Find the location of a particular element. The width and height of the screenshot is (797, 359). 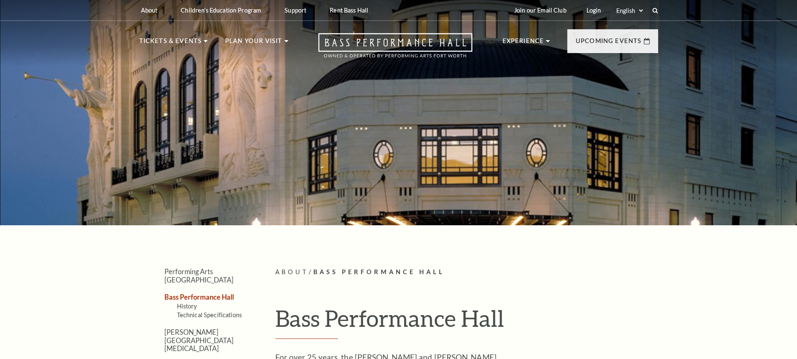

p: Support is located at coordinates (295, 10).